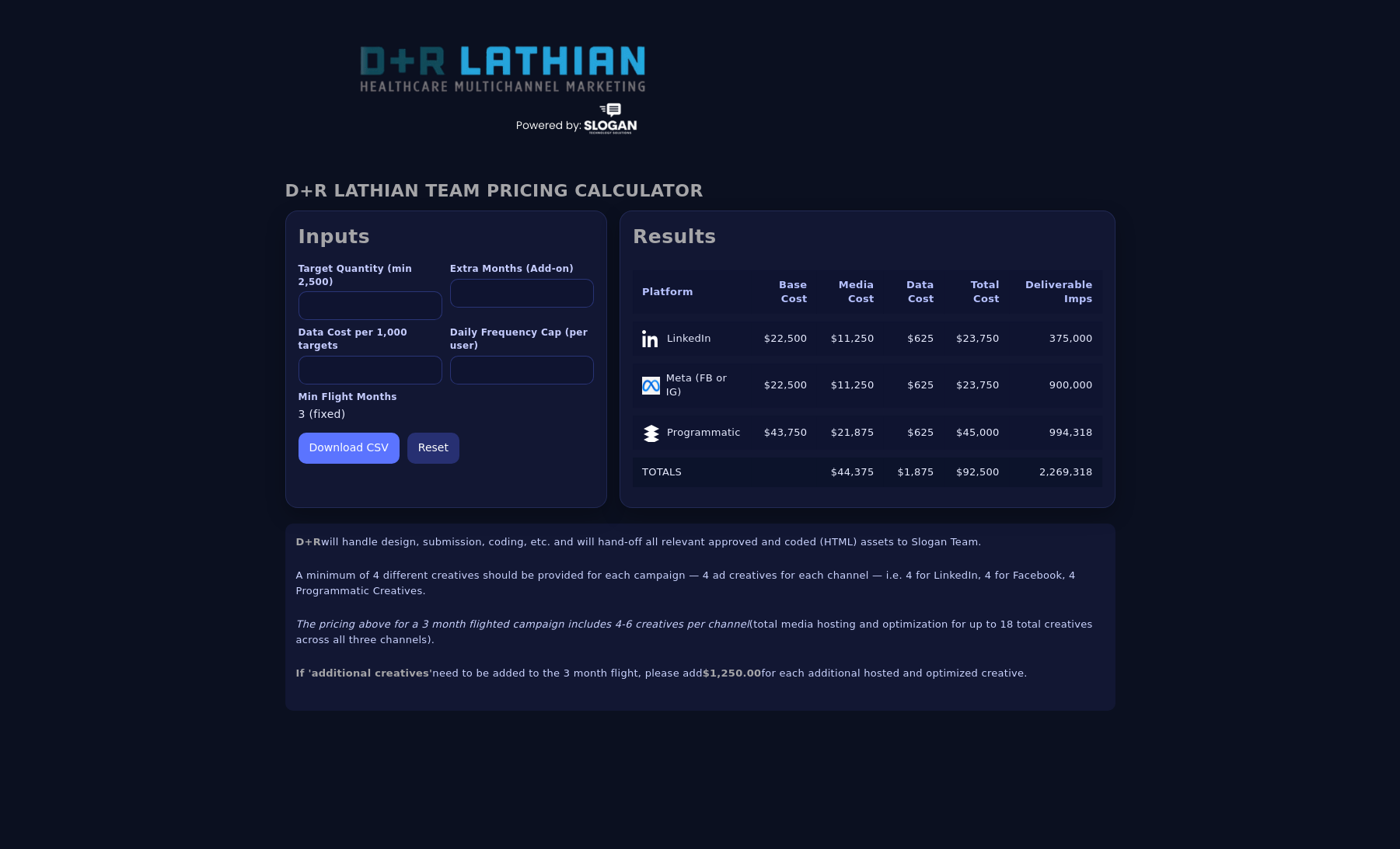 The height and width of the screenshot is (849, 1400). Describe the element at coordinates (370, 340) in the screenshot. I see `label: Data Cost per 1,000 targets` at that location.